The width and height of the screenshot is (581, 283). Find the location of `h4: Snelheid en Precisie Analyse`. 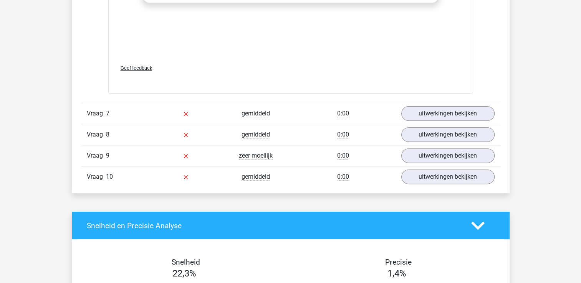

h4: Snelheid en Precisie Analyse is located at coordinates (273, 226).